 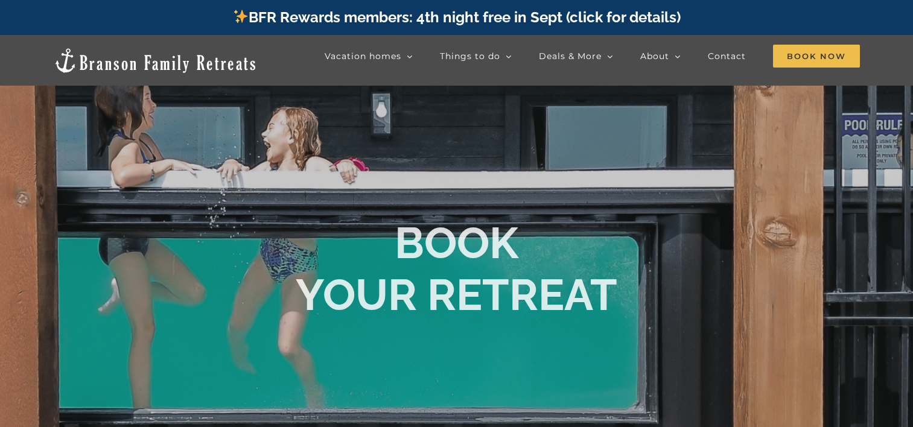 I want to click on span: Deals & More, so click(x=570, y=56).